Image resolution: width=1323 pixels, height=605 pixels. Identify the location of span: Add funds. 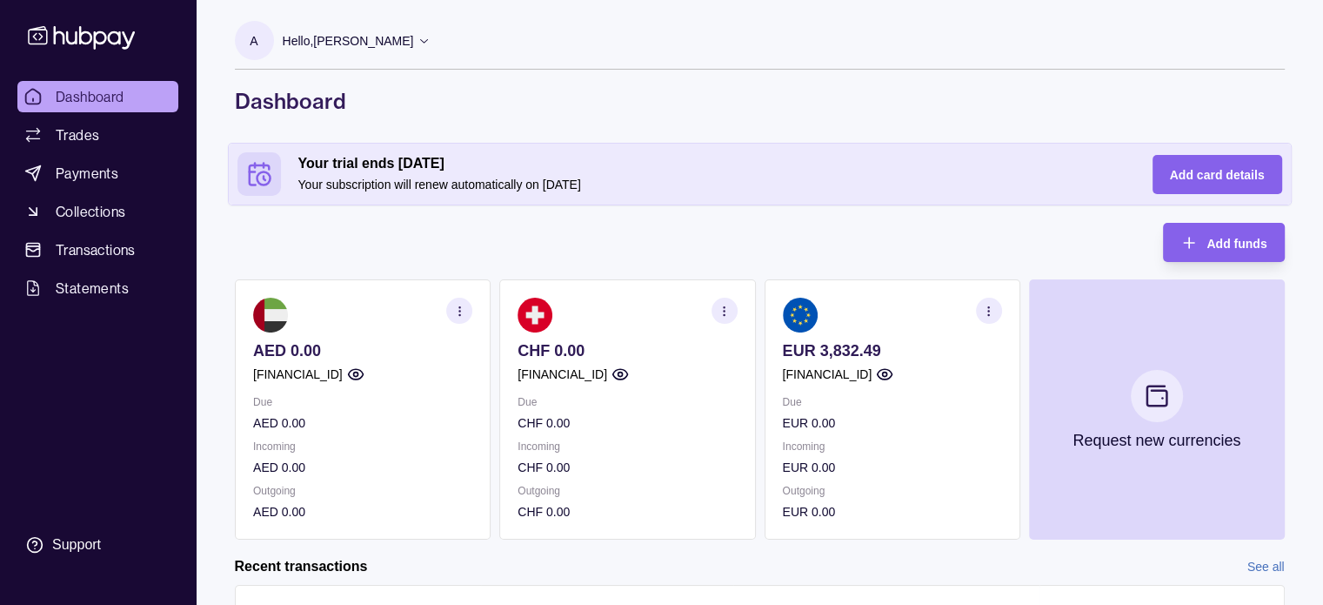
(1236, 244).